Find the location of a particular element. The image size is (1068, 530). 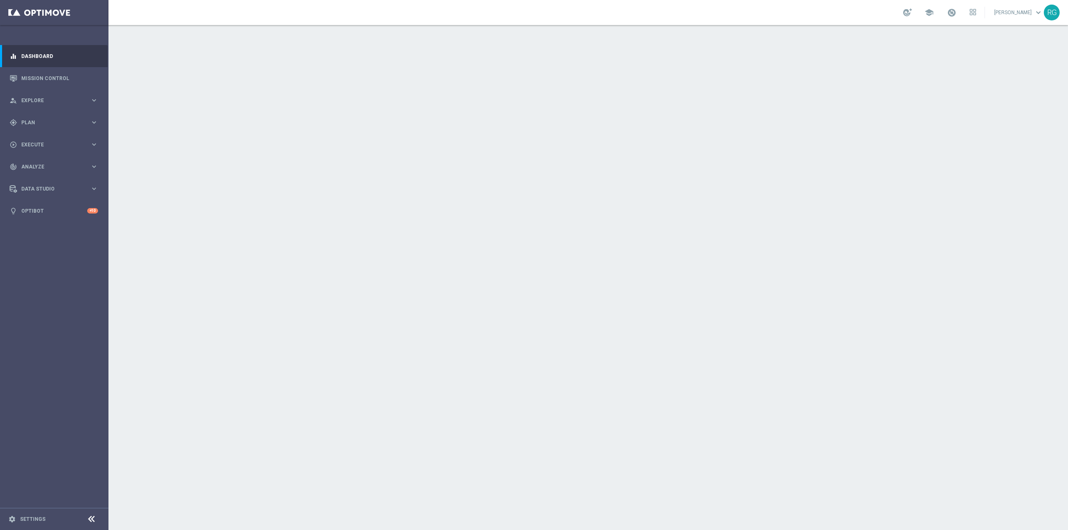

button: lightbulb Optibot +10 is located at coordinates (54, 211).